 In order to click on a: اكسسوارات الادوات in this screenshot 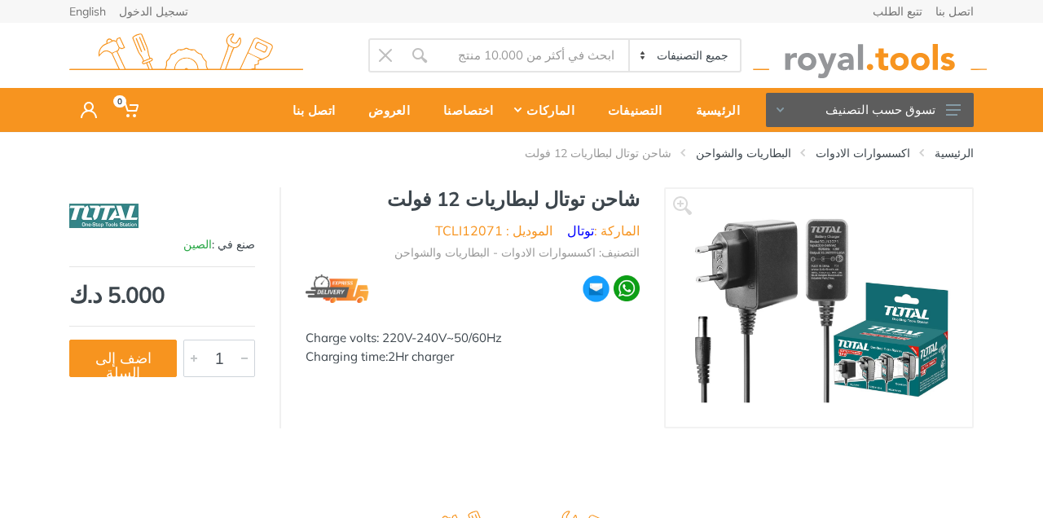, I will do `click(863, 153)`.